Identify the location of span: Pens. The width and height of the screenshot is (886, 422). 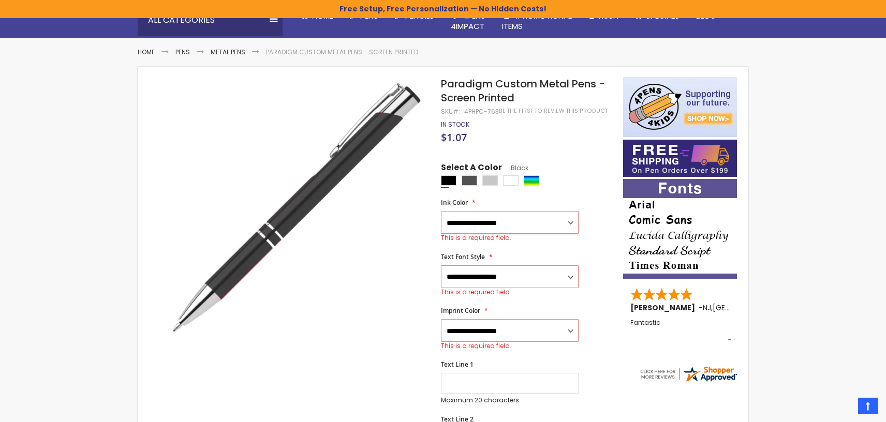
(369, 16).